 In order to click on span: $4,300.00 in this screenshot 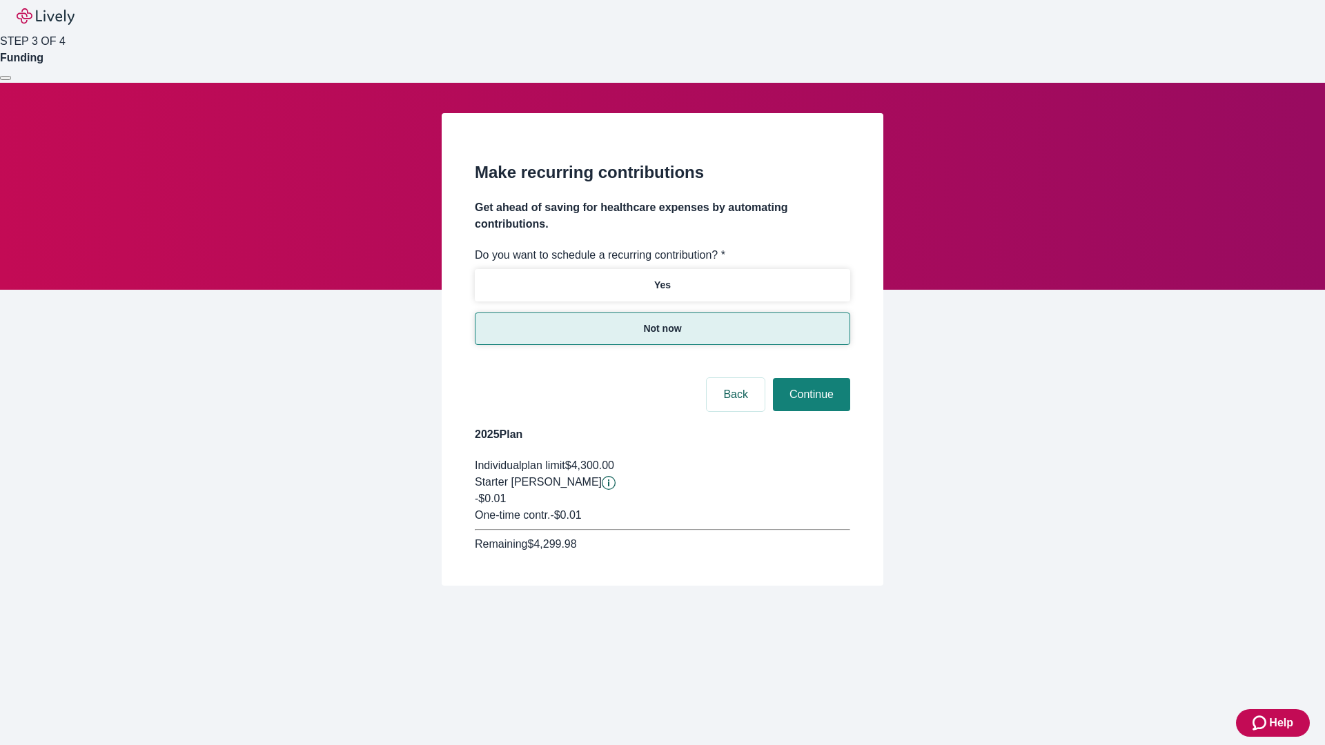, I will do `click(589, 465)`.